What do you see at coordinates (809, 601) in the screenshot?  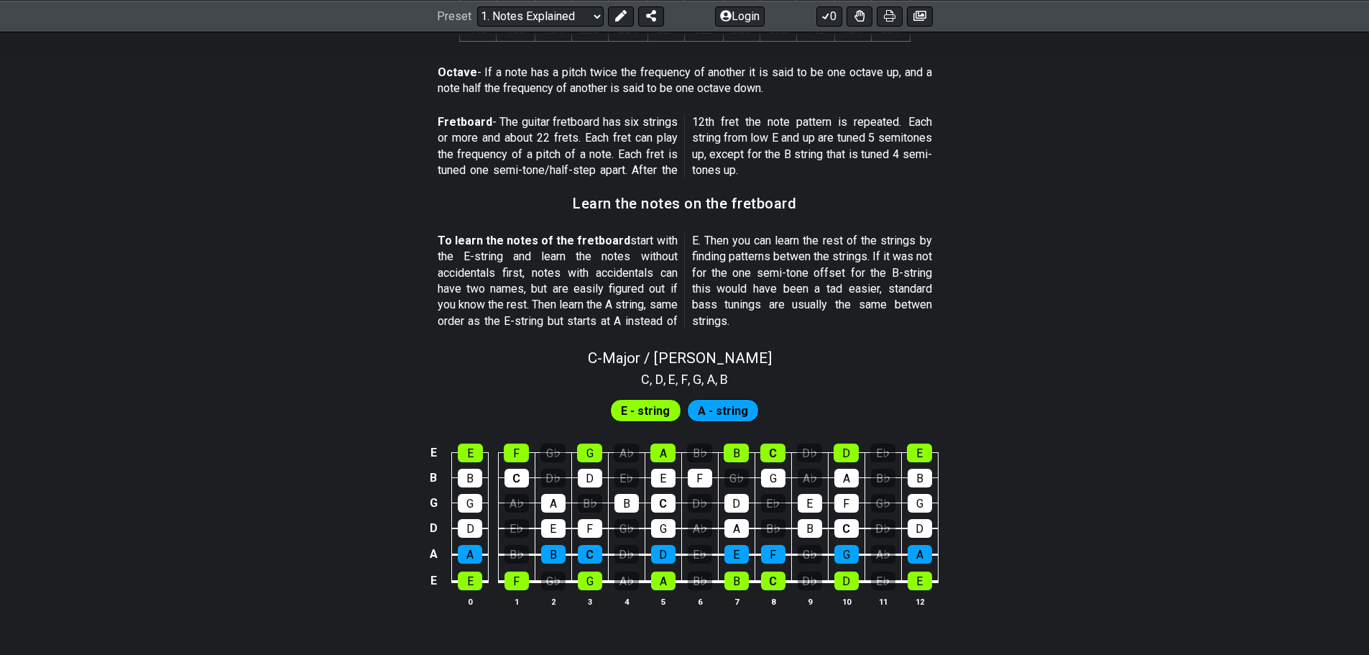 I see `th: 9` at bounding box center [809, 601].